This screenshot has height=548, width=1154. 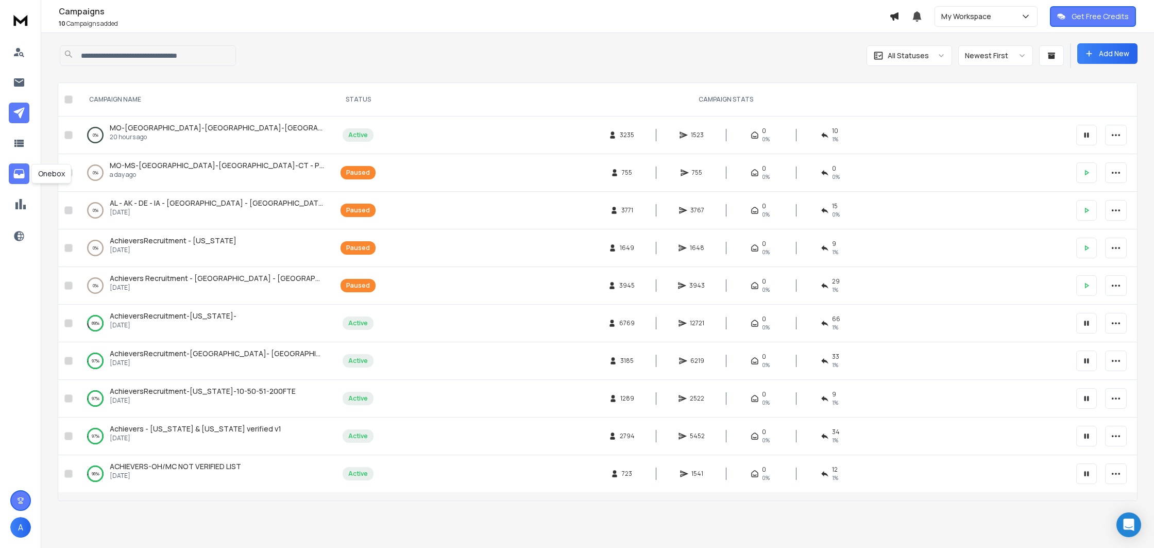 I want to click on img: logo, so click(x=21, y=20).